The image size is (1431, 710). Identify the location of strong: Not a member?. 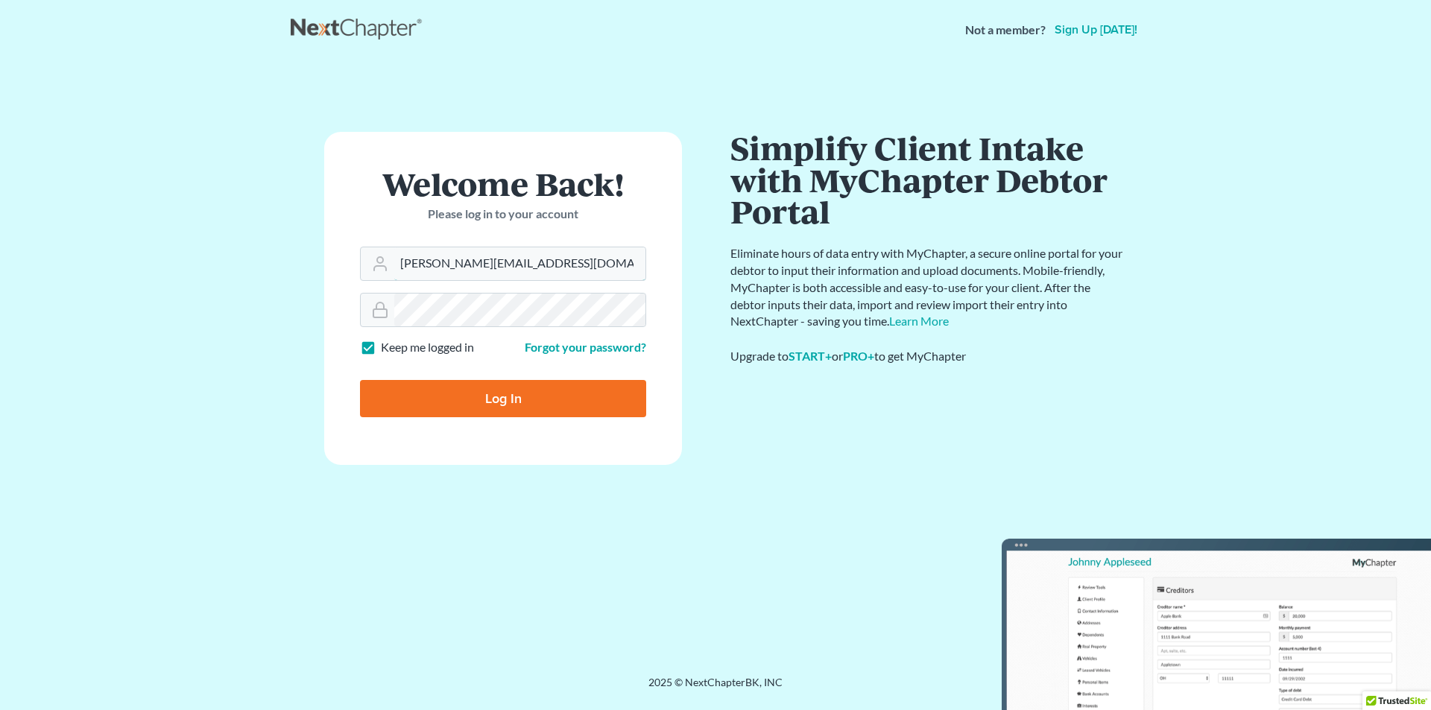
(1006, 30).